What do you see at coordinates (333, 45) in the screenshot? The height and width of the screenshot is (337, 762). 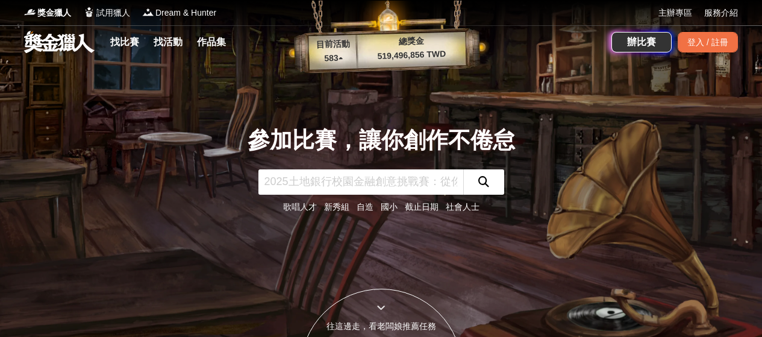 I see `p: 目前活動` at bounding box center [333, 45].